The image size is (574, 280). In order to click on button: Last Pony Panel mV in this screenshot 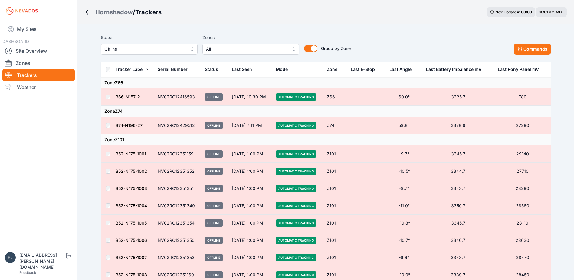, I will do `click(521, 69)`.